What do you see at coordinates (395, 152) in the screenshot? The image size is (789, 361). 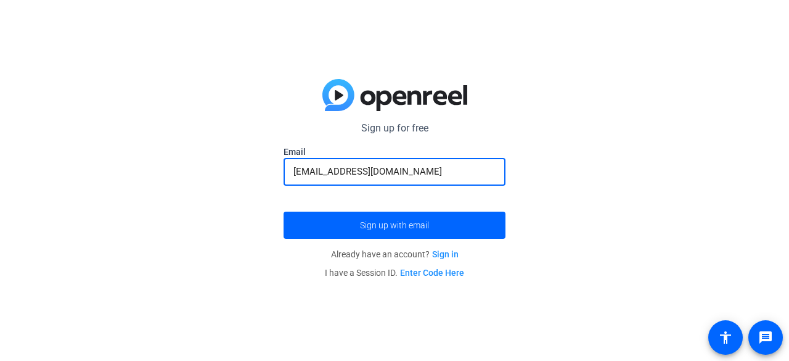 I see `label: Email` at bounding box center [395, 152].